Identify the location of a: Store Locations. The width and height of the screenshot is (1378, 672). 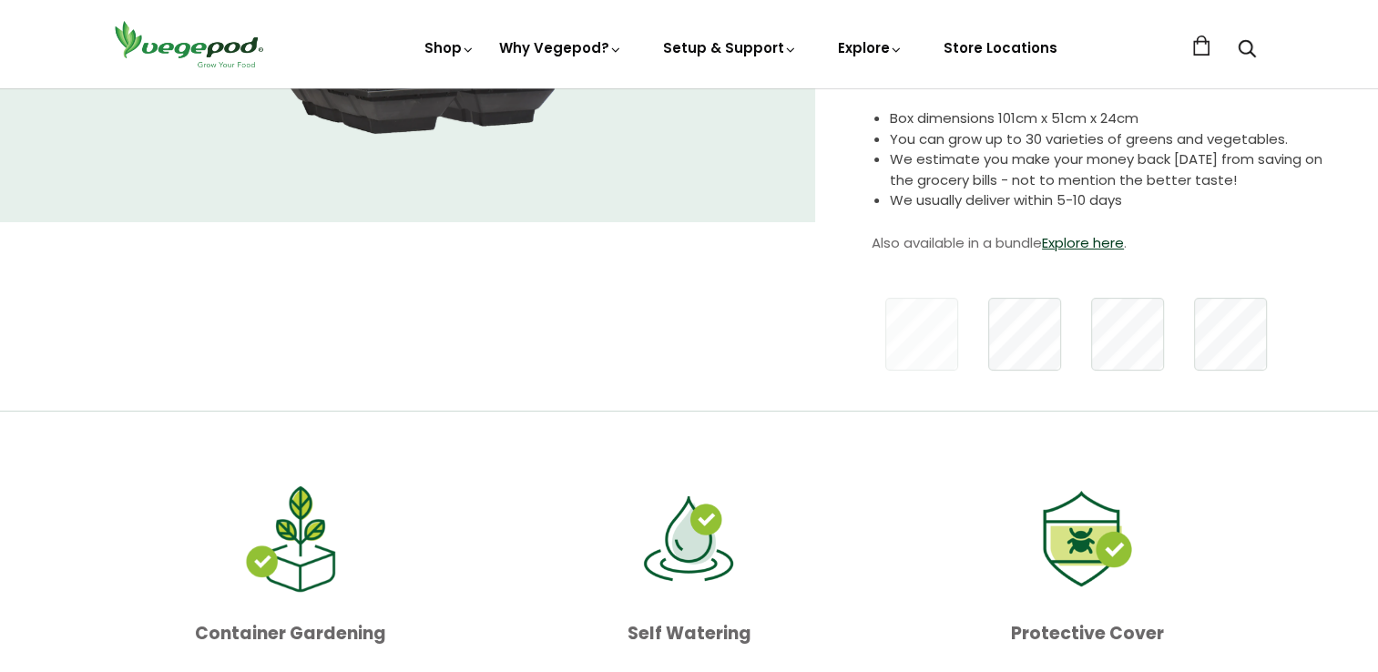
(1000, 47).